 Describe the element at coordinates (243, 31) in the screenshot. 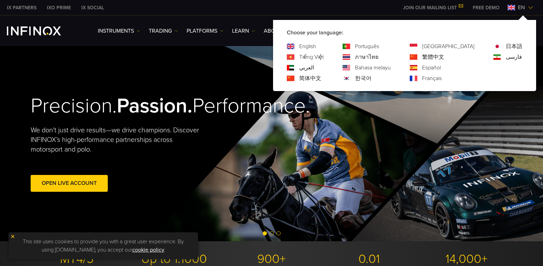

I see `a: Learn` at that location.